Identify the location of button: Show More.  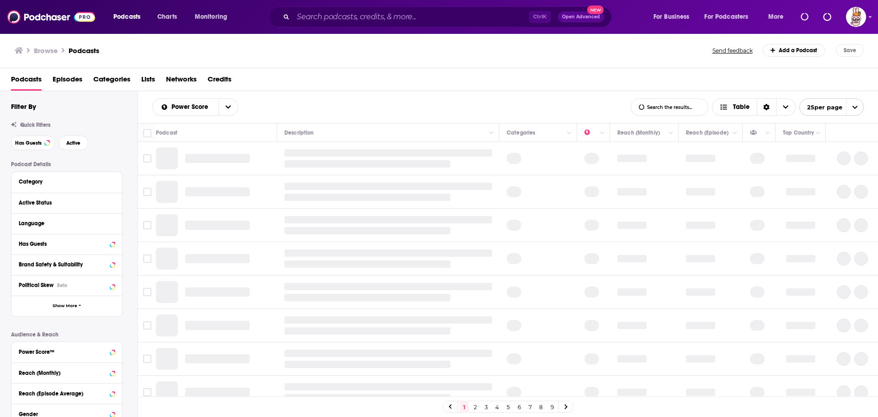
(67, 306).